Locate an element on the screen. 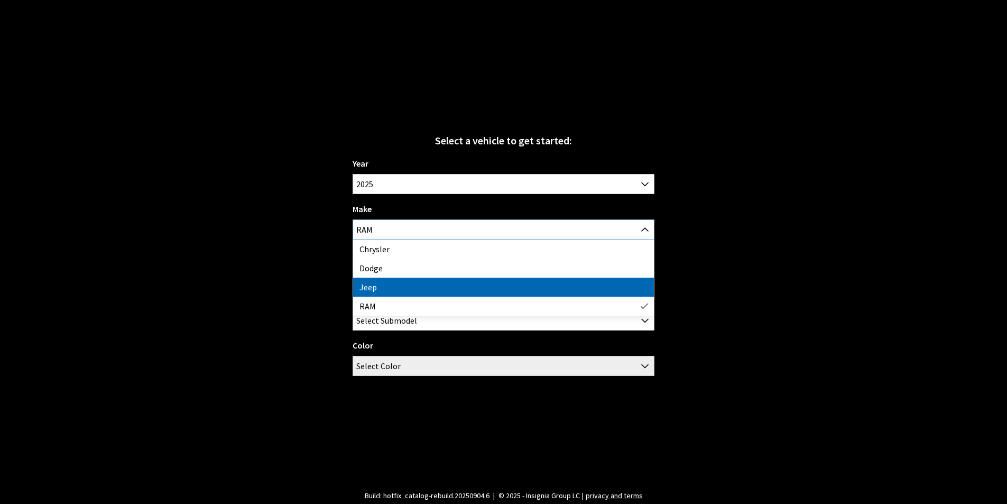 The width and height of the screenshot is (1007, 504). li: RAM is located at coordinates (503, 306).